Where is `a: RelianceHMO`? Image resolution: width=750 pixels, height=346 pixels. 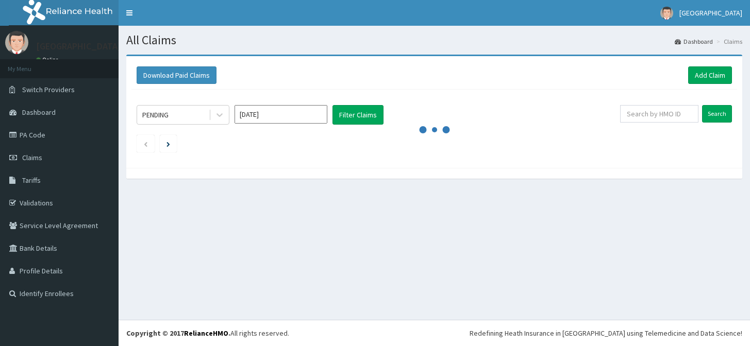
a: RelianceHMO is located at coordinates (206, 334).